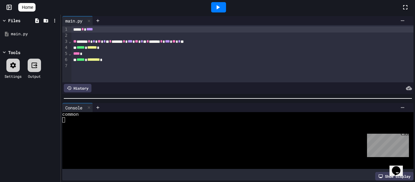 The width and height of the screenshot is (415, 182). What do you see at coordinates (65, 54) in the screenshot?
I see `div: 5` at bounding box center [65, 54].